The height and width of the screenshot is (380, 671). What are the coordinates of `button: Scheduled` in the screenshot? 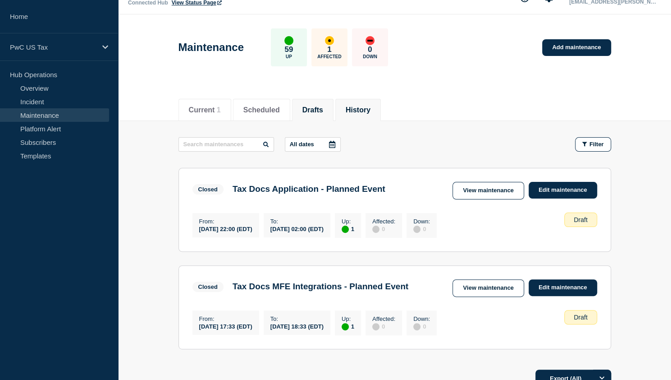 It's located at (262, 110).